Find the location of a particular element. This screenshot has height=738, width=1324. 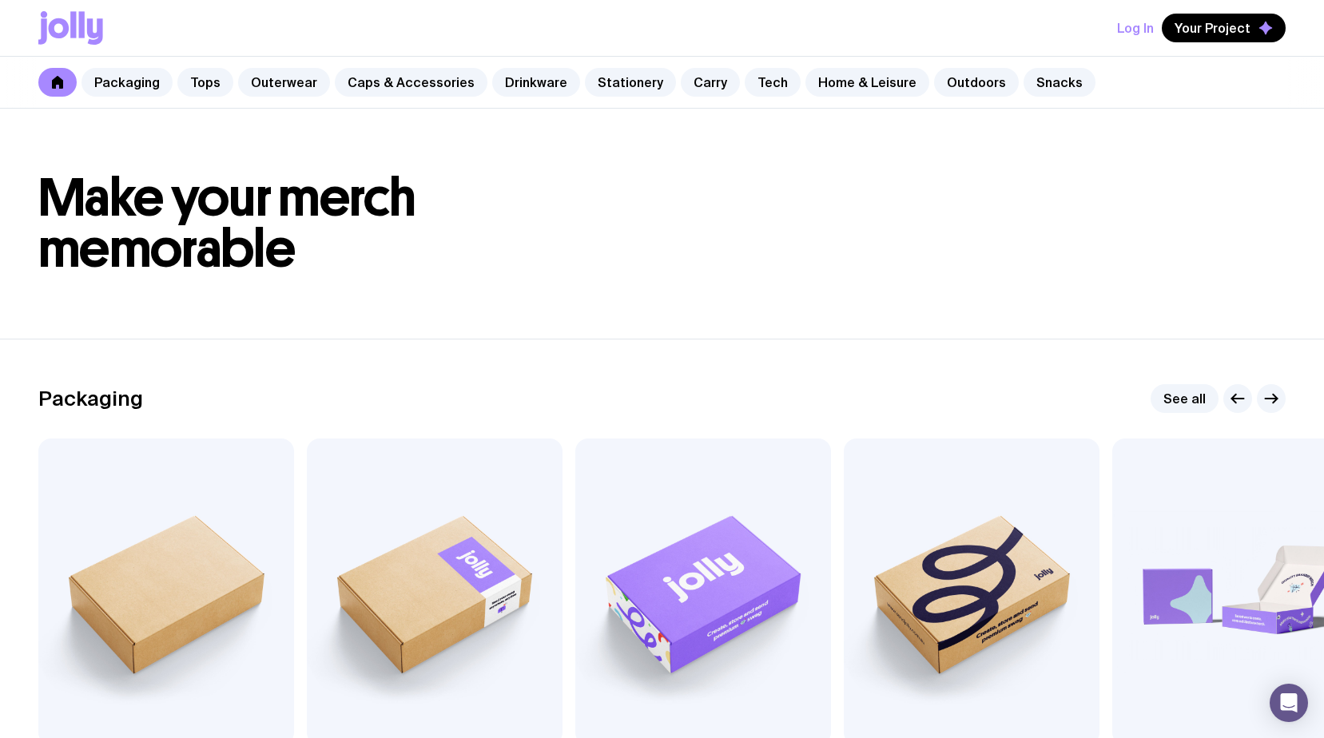

span: Make your merch memorable is located at coordinates (227, 223).